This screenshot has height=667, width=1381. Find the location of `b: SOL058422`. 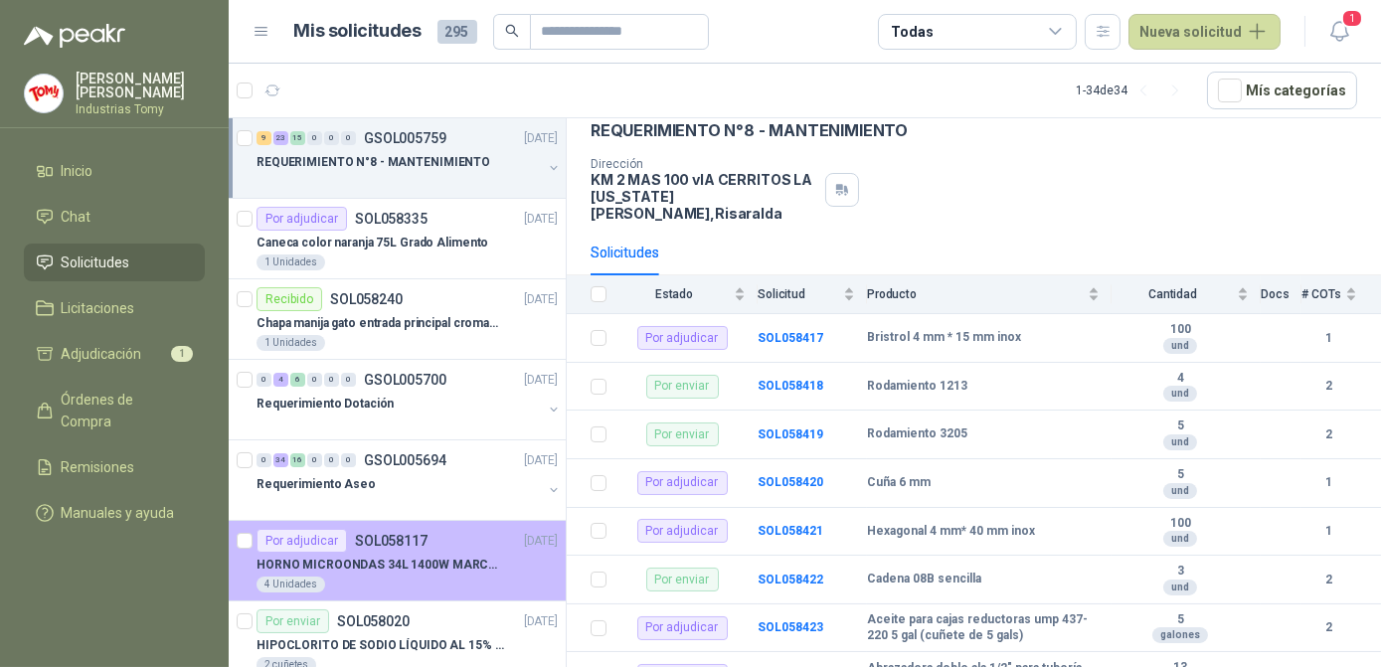

b: SOL058422 is located at coordinates (791, 580).